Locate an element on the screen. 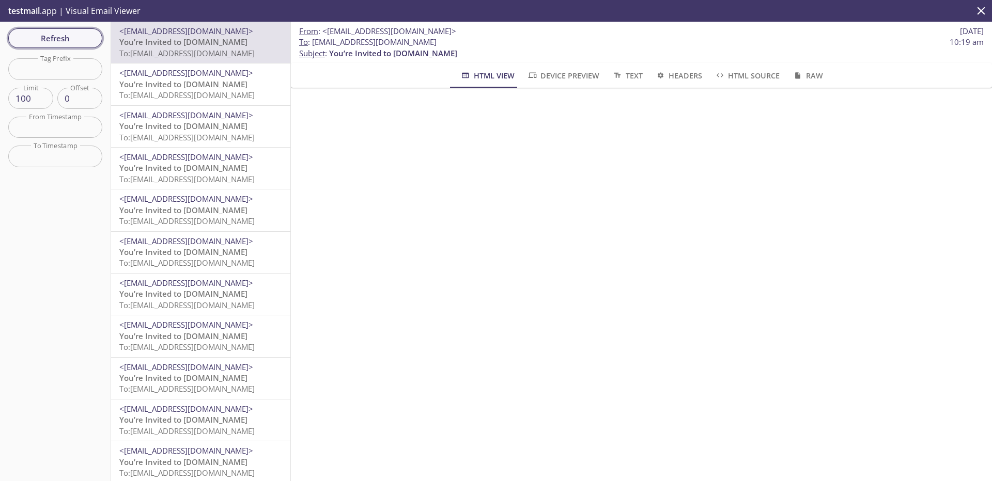 This screenshot has height=482, width=992. span: Headers is located at coordinates (678, 75).